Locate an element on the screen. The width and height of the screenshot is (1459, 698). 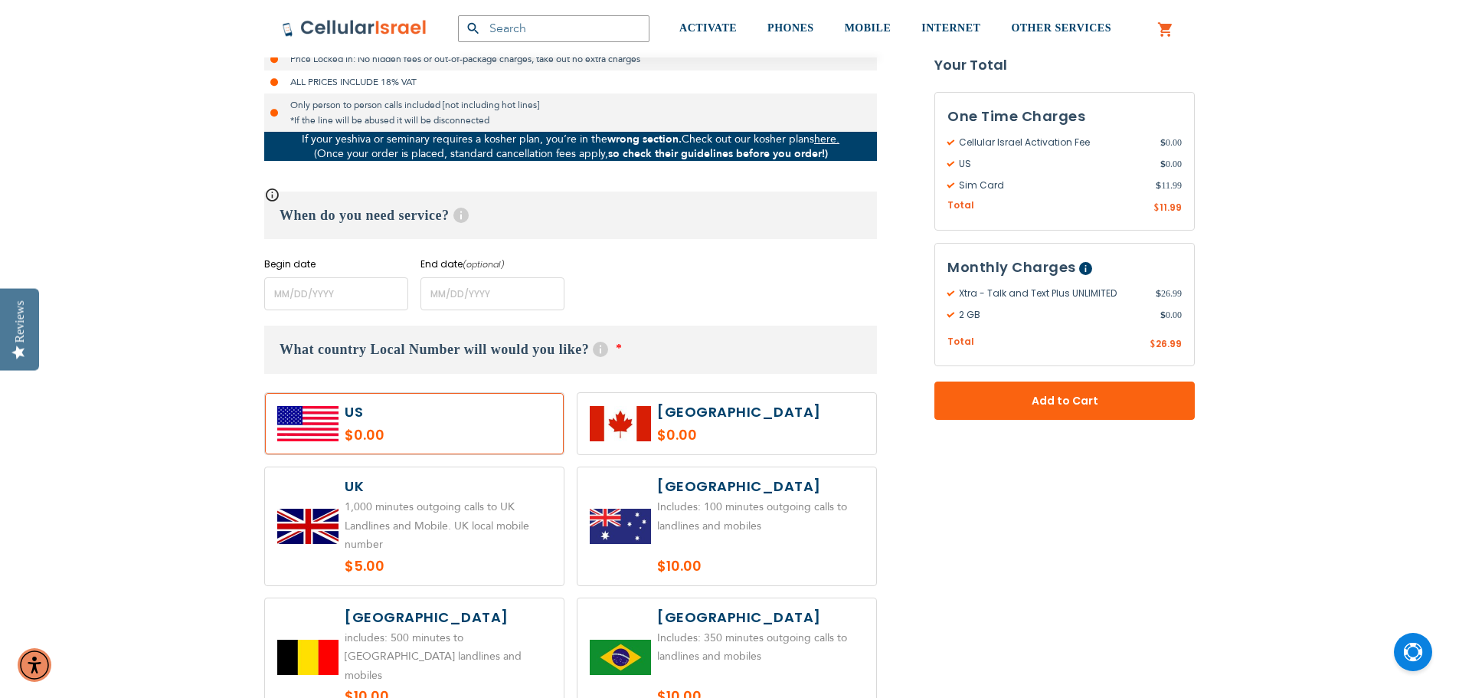
a: here. is located at coordinates (826, 139).